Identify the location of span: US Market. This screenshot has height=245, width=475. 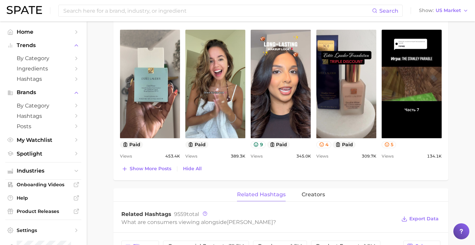
(448, 10).